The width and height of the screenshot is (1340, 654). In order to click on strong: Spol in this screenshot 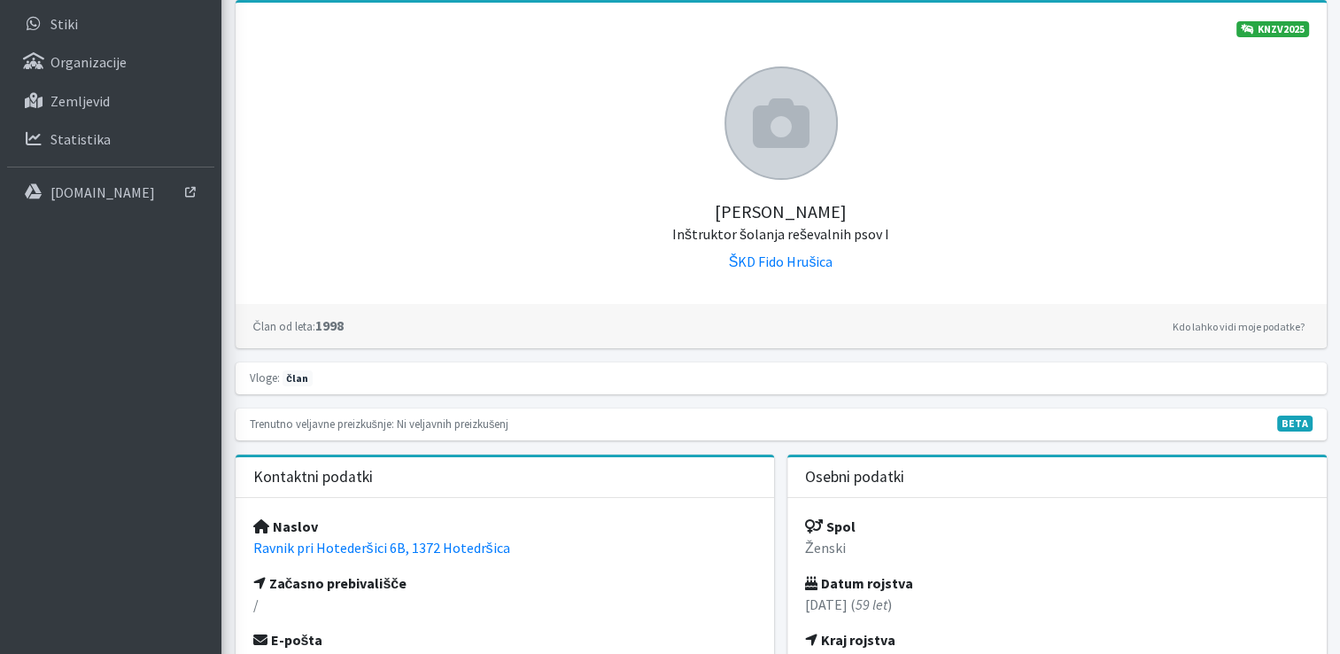, I will do `click(830, 526)`.